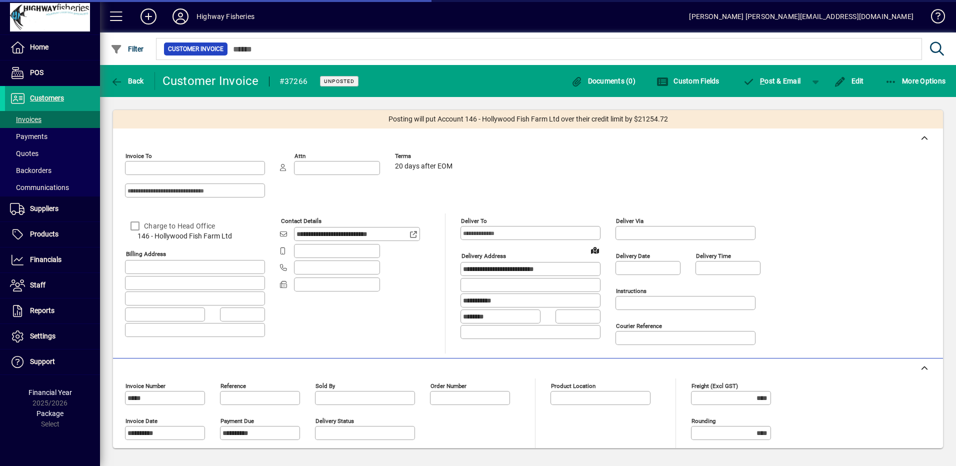 The image size is (956, 466). Describe the element at coordinates (603, 81) in the screenshot. I see `span: Documents (0)` at that location.